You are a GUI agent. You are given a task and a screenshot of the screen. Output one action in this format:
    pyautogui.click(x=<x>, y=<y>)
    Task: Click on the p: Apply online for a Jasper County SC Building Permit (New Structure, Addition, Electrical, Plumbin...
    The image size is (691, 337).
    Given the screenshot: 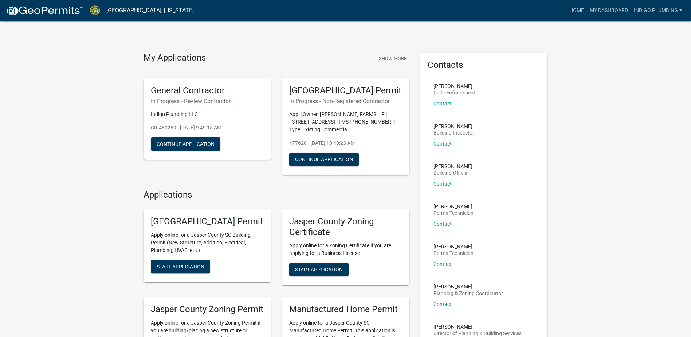 What is the action you would take?
    pyautogui.click(x=207, y=242)
    